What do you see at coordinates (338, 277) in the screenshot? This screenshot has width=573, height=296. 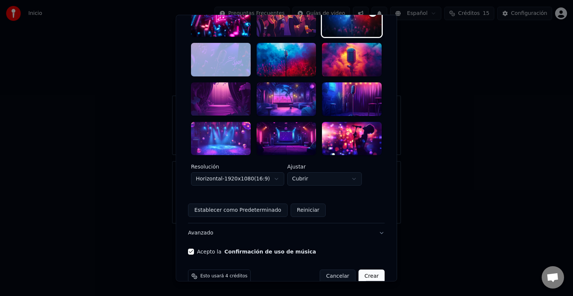 I see `button: Cancelar` at bounding box center [338, 277].